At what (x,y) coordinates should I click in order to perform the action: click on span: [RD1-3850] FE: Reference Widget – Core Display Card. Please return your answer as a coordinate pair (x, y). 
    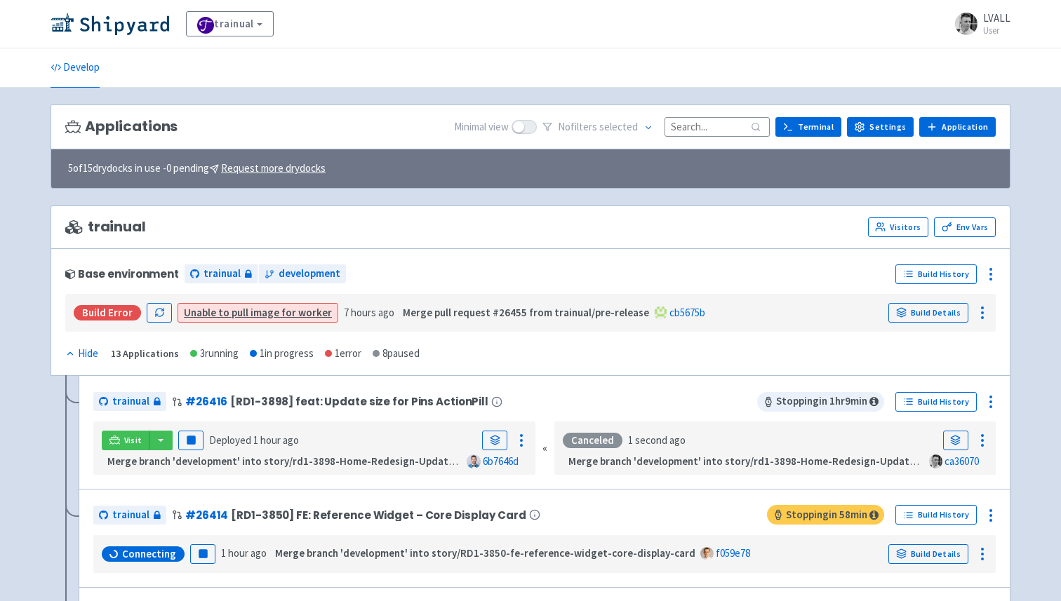
    Looking at the image, I should click on (378, 515).